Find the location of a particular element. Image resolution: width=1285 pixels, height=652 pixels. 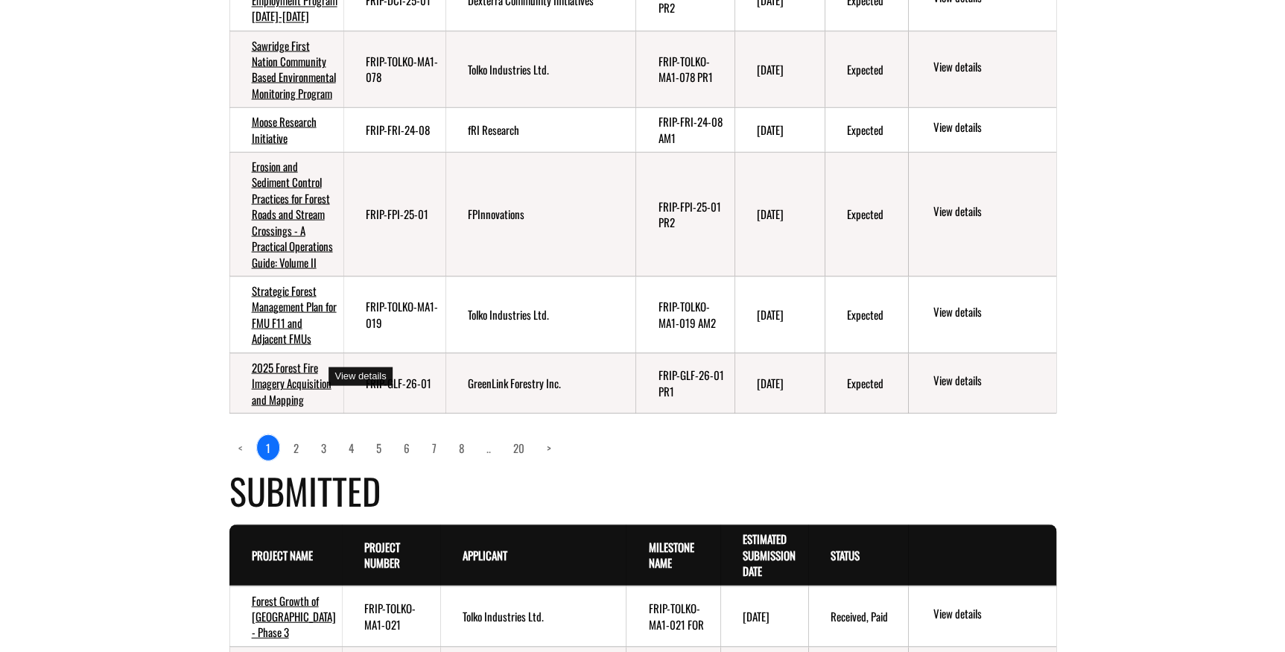

td: 10/29/2025 is located at coordinates (779, 382).